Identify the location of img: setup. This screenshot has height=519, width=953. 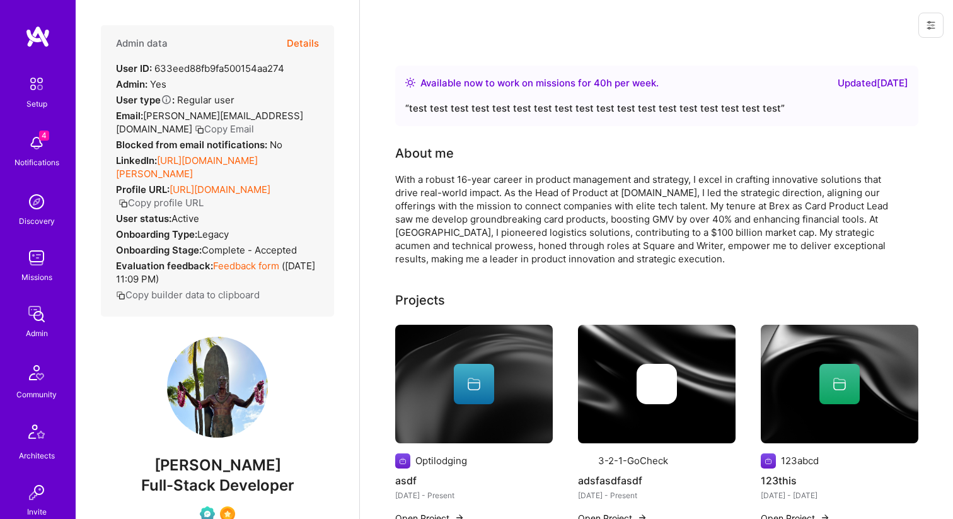
(37, 84).